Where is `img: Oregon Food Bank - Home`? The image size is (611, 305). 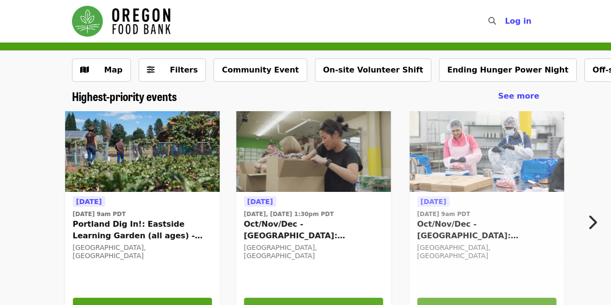
img: Oregon Food Bank - Home is located at coordinates (121, 21).